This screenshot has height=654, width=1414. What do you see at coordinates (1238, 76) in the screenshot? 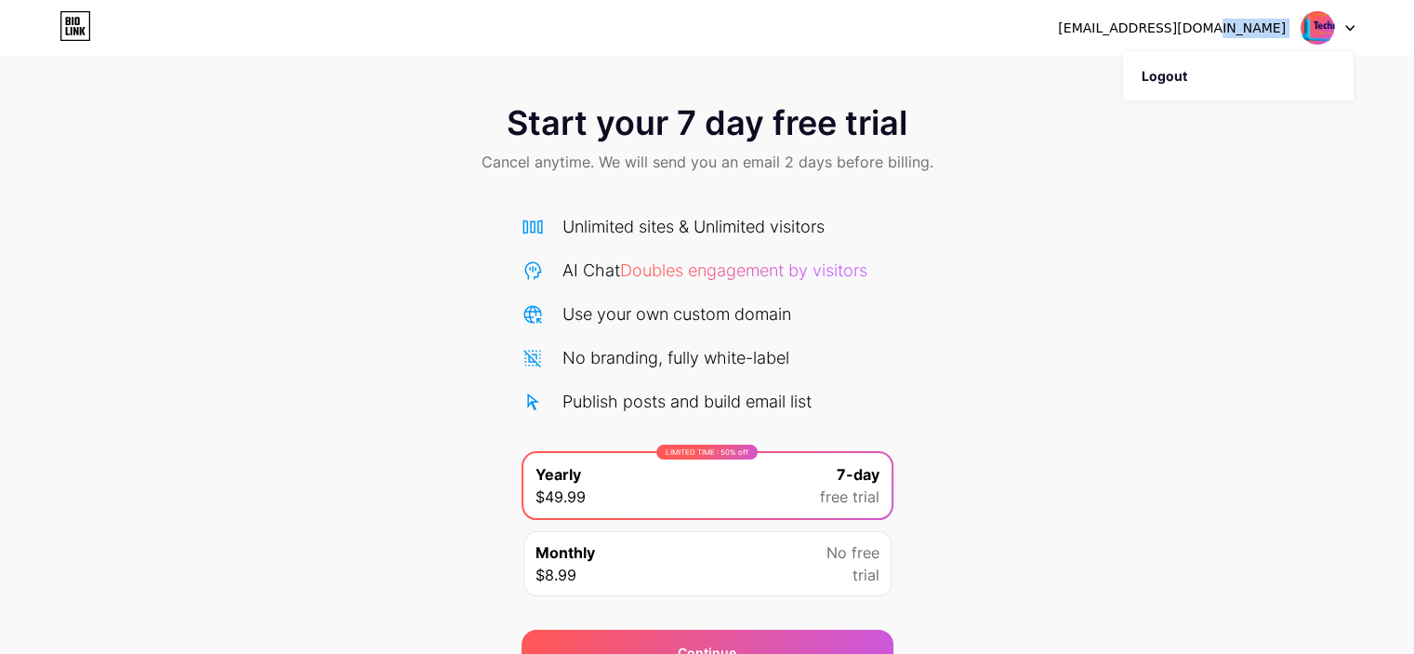
I see `li: Logout` at bounding box center [1238, 76].